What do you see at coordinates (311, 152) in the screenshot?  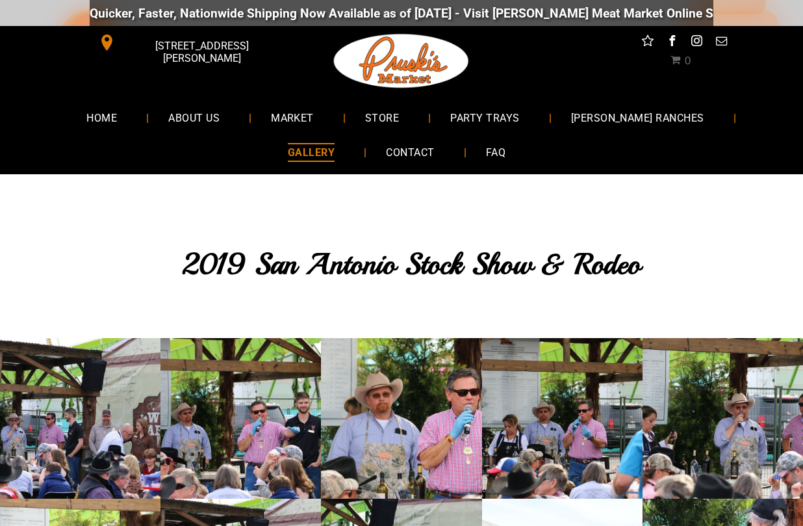 I see `a: GALLERY` at bounding box center [311, 152].